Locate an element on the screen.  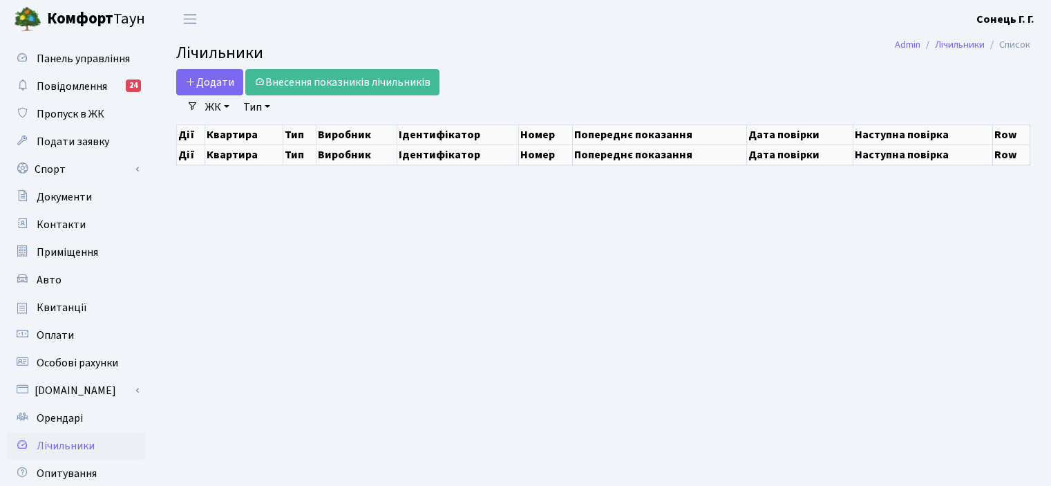
span: Повідомлення is located at coordinates (72, 86).